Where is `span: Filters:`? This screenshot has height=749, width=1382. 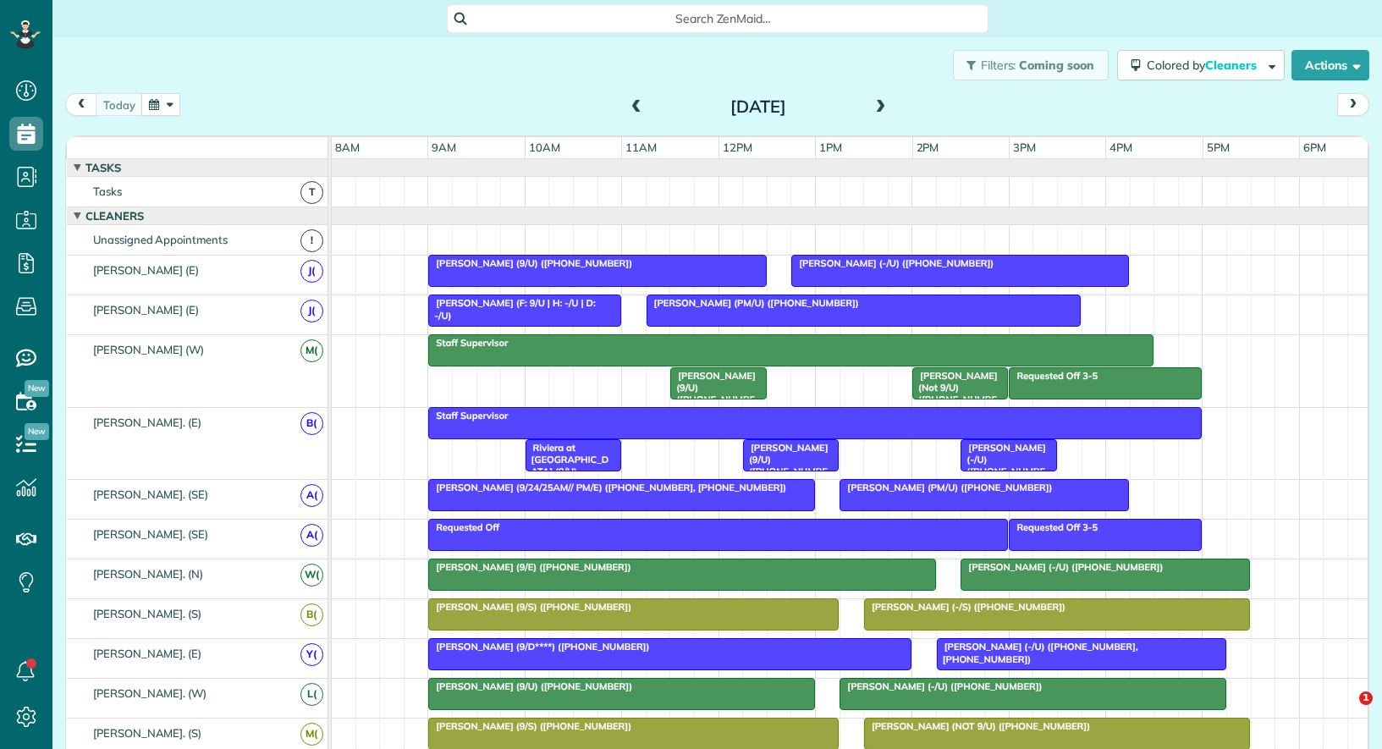
span: Filters: is located at coordinates (999, 65).